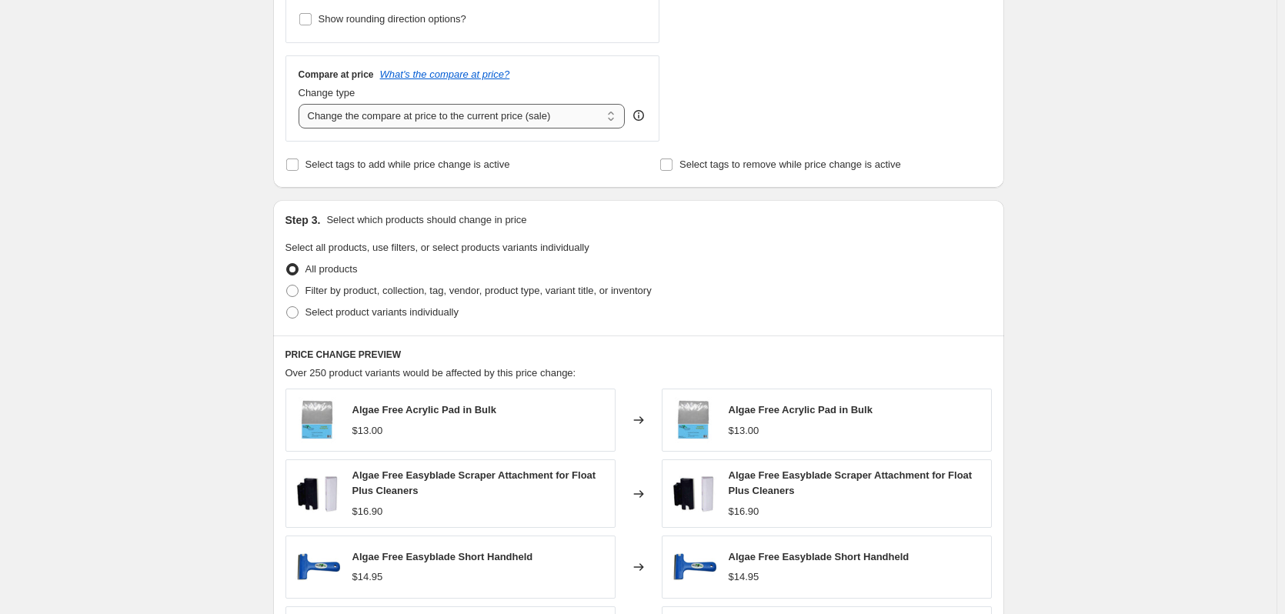 This screenshot has height=614, width=1285. Describe the element at coordinates (408, 164) in the screenshot. I see `span: Select tags to add while price change is active` at that location.